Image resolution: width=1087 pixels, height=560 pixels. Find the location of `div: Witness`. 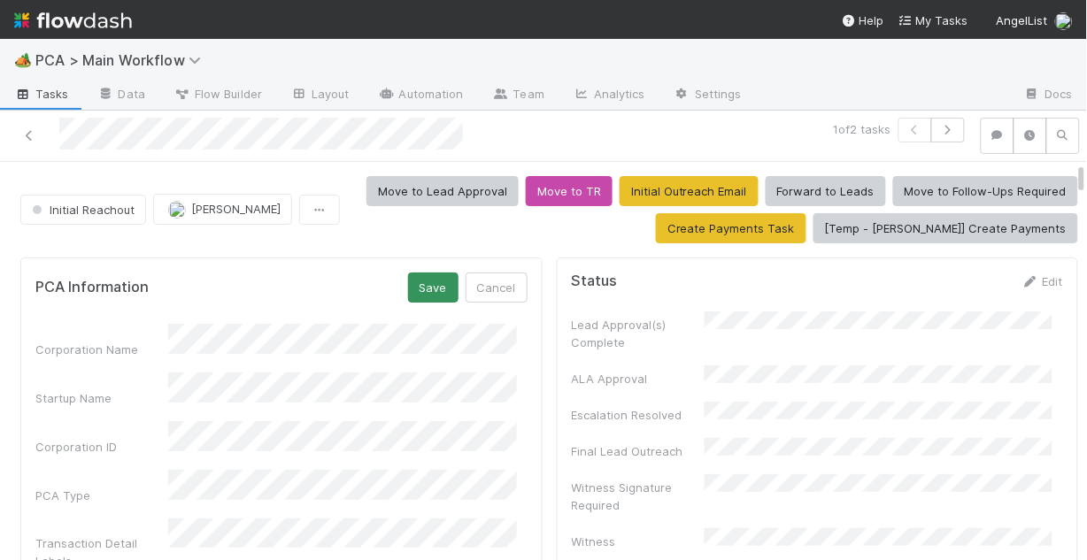

div: Witness is located at coordinates (638, 542).